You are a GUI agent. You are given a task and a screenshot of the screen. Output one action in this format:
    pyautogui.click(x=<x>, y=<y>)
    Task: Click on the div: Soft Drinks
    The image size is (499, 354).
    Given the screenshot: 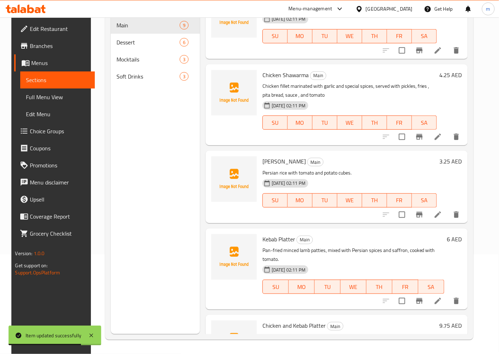 What is the action you would take?
    pyautogui.click(x=148, y=76)
    